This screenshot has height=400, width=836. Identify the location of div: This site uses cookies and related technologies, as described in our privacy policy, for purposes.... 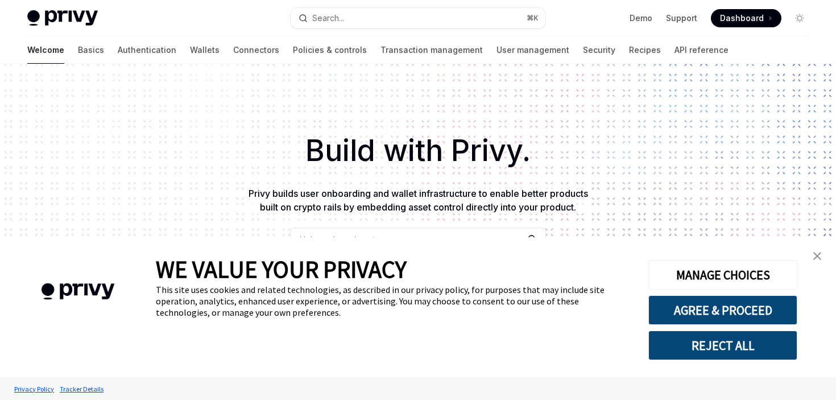
(393, 301).